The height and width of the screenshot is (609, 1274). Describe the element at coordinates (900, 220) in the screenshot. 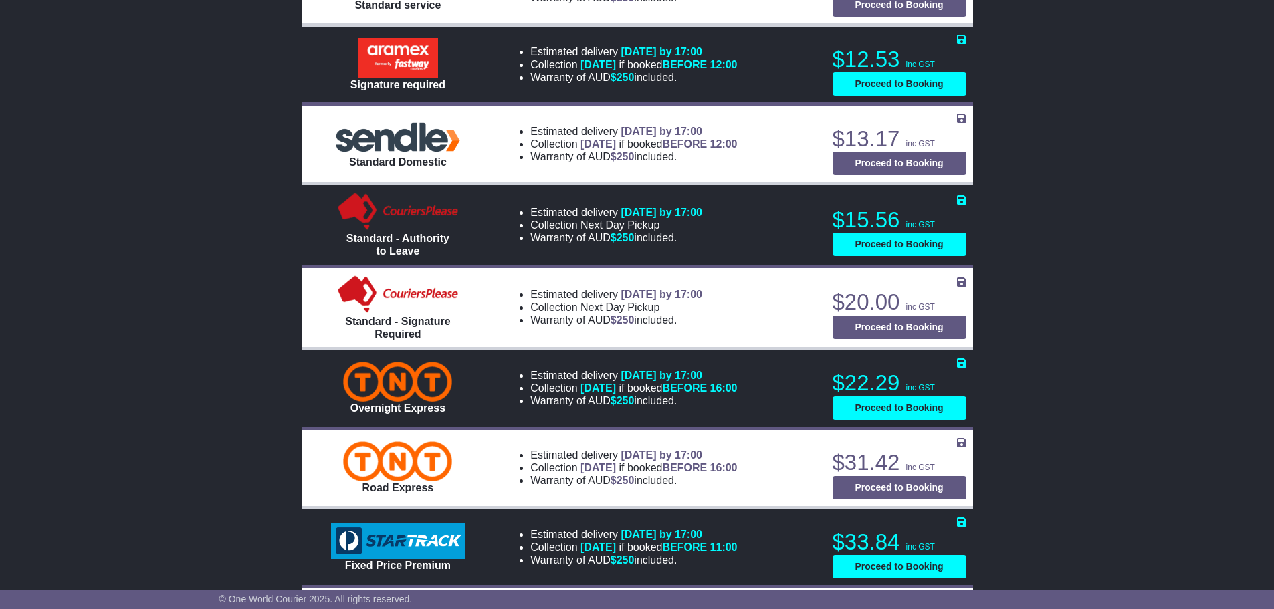

I see `p: $15.56` at that location.